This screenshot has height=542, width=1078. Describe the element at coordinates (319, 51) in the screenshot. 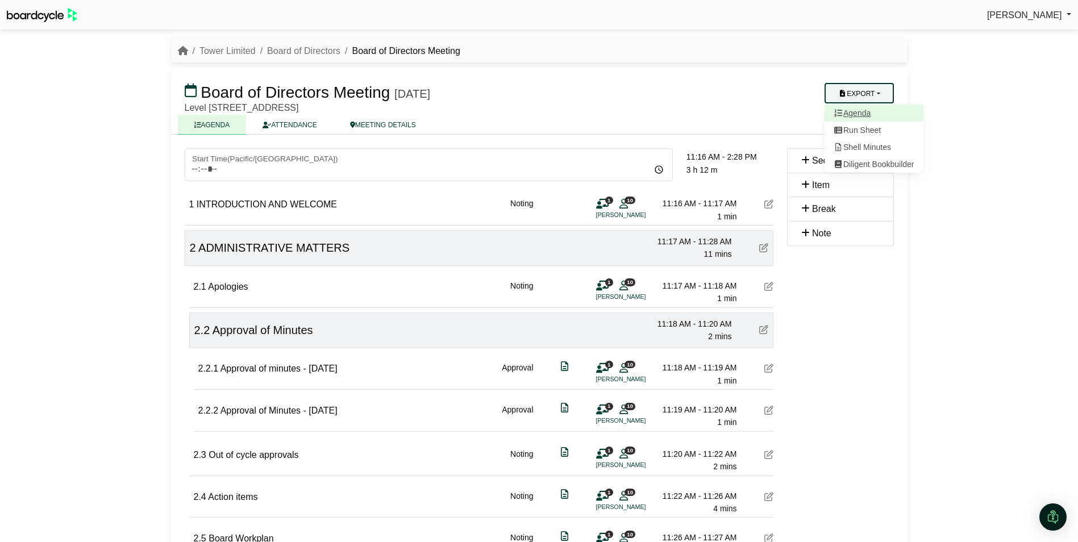

I see `nav: breadcrumb` at that location.